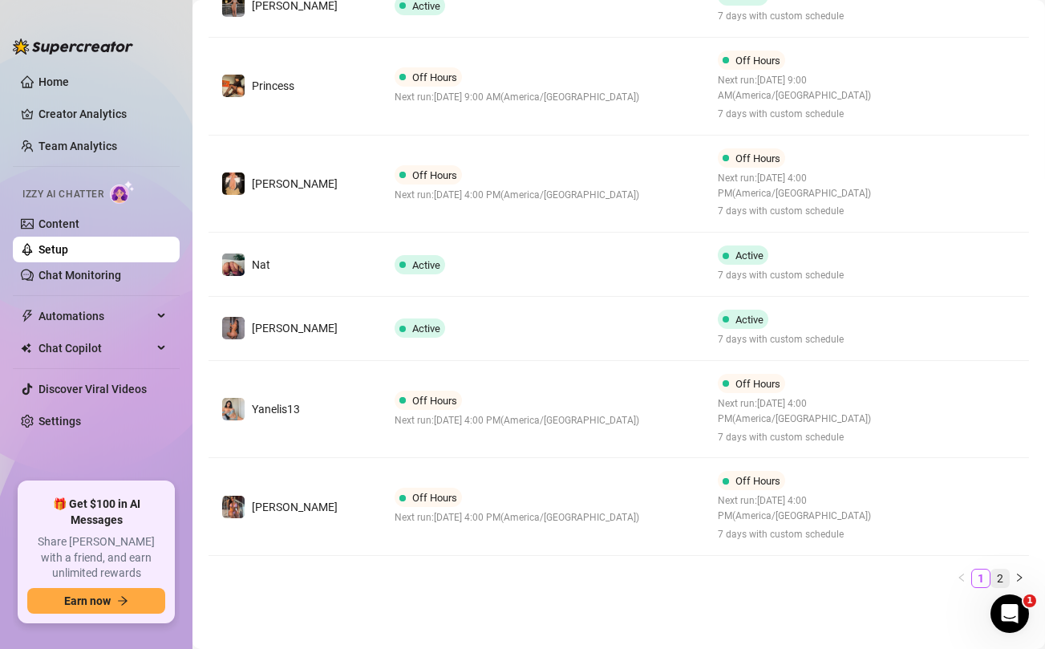 The width and height of the screenshot is (1045, 649). I want to click on li: Previous Page, so click(961, 578).